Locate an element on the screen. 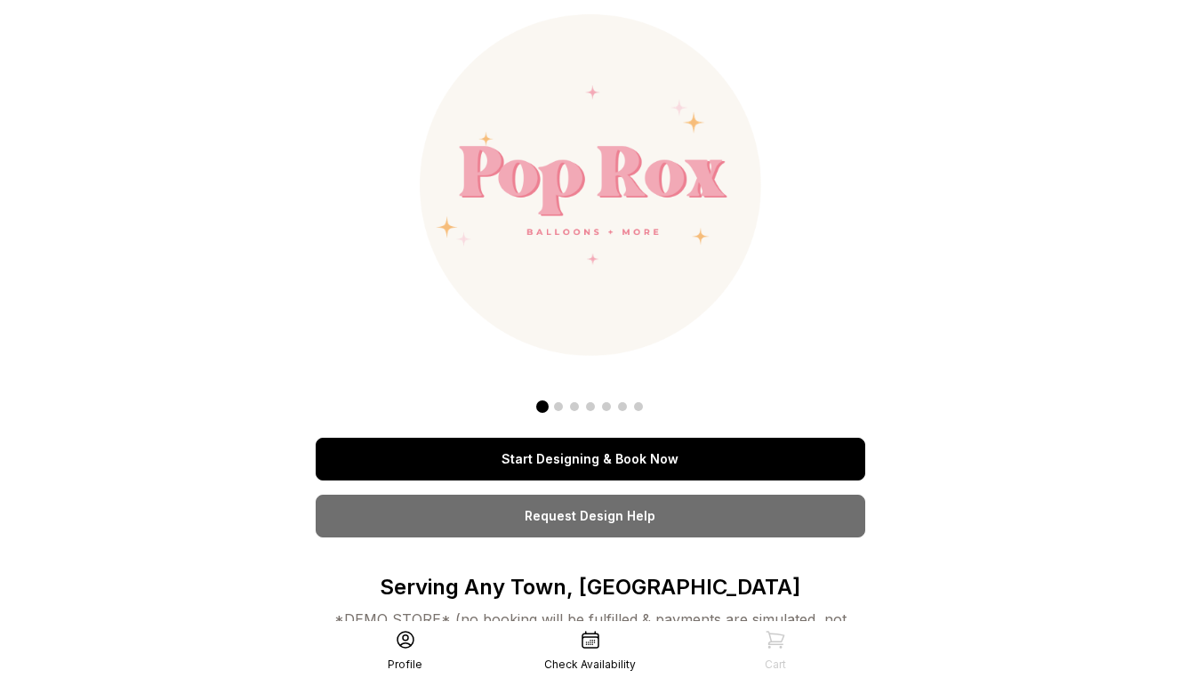  a: Start Designing & Book Now is located at coordinates (591, 459).